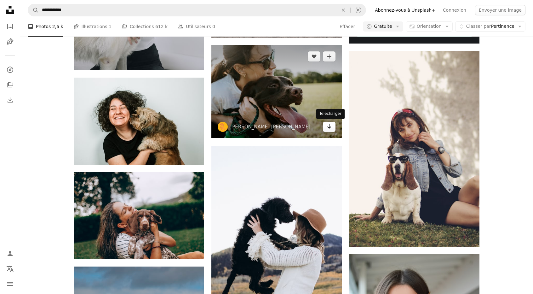  Describe the element at coordinates (501, 10) in the screenshot. I see `button: Envoyer une image` at that location.